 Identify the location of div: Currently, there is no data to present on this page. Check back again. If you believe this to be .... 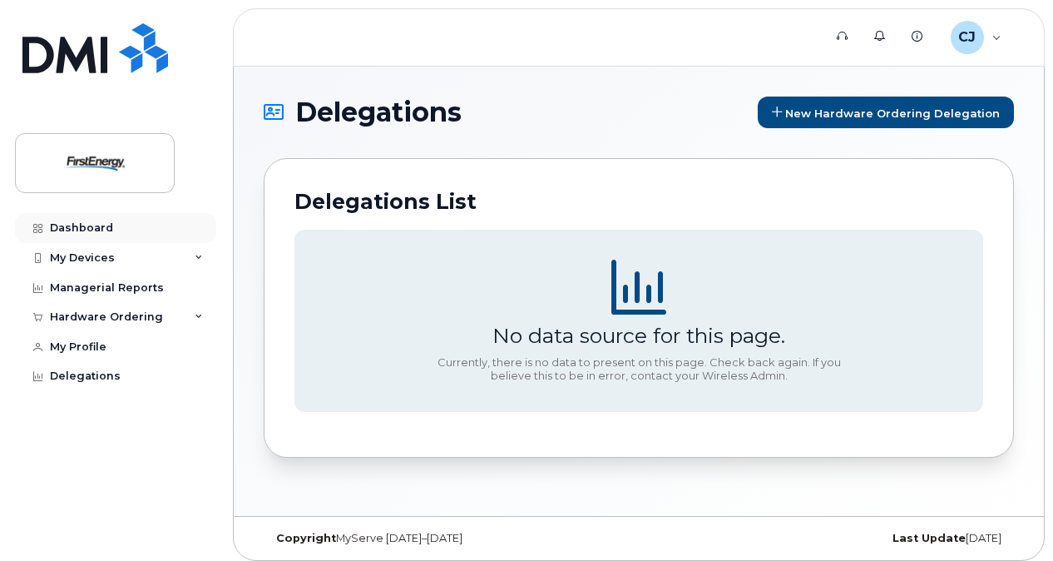
(639, 368).